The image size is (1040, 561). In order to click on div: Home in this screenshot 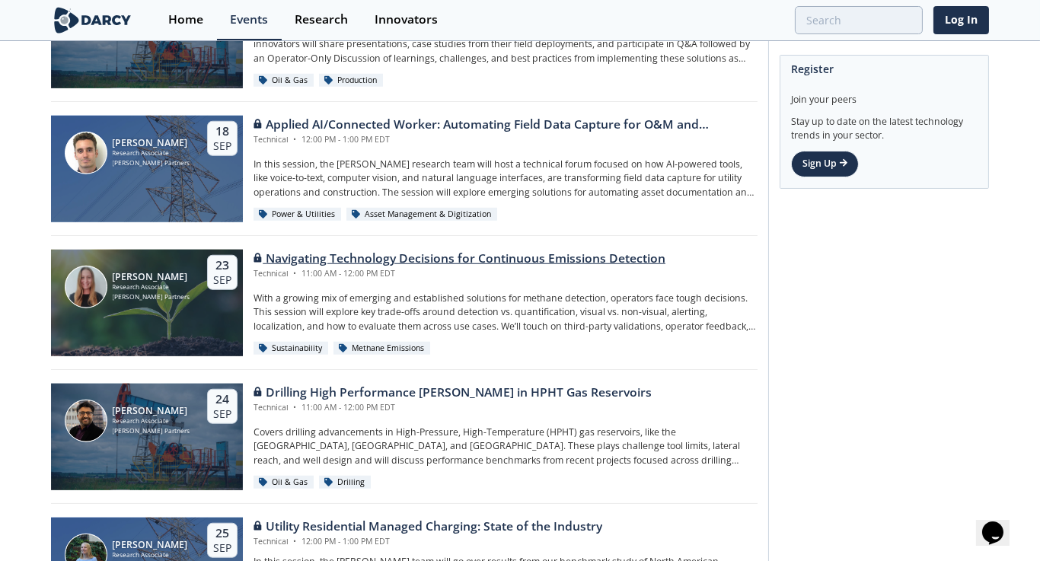, I will do `click(186, 20)`.